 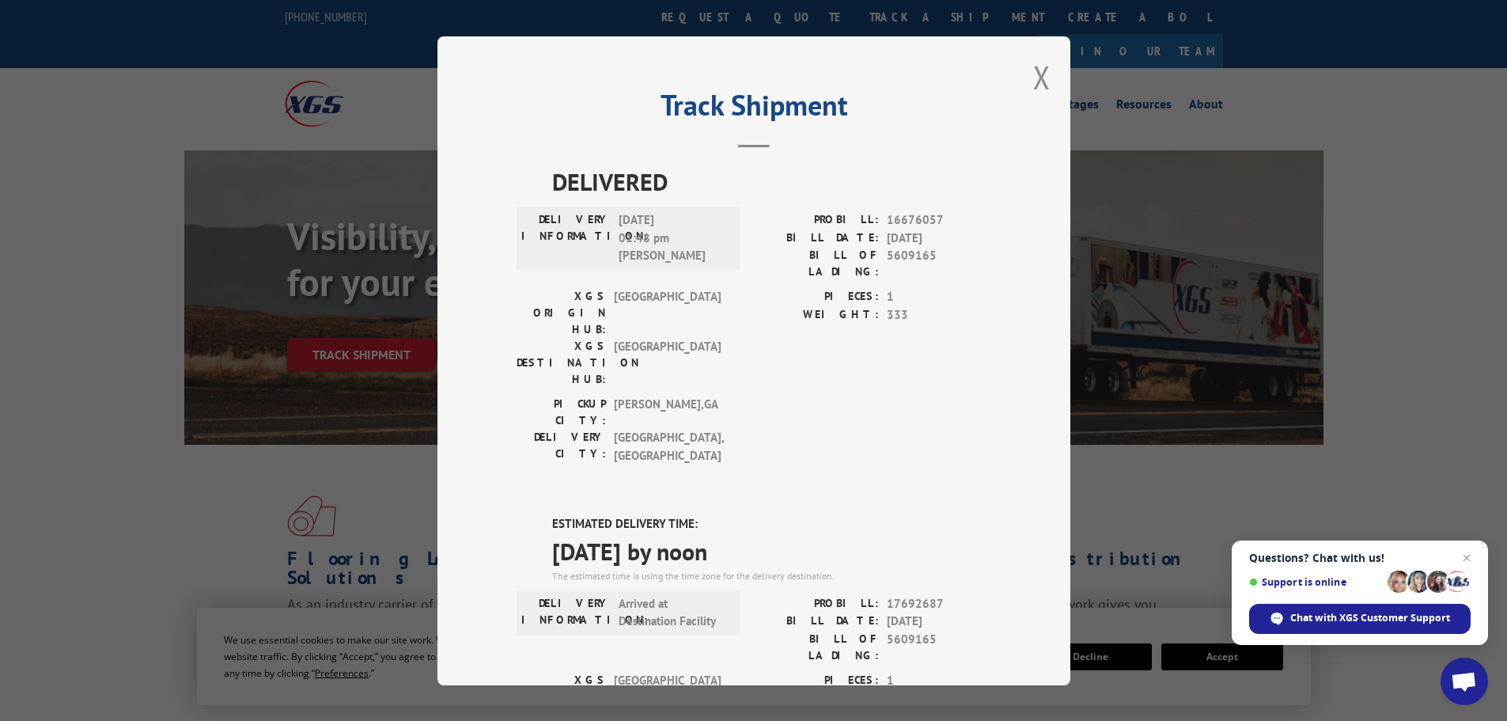 I want to click on label: ESTIMATED DELIVERY TIME:, so click(x=771, y=524).